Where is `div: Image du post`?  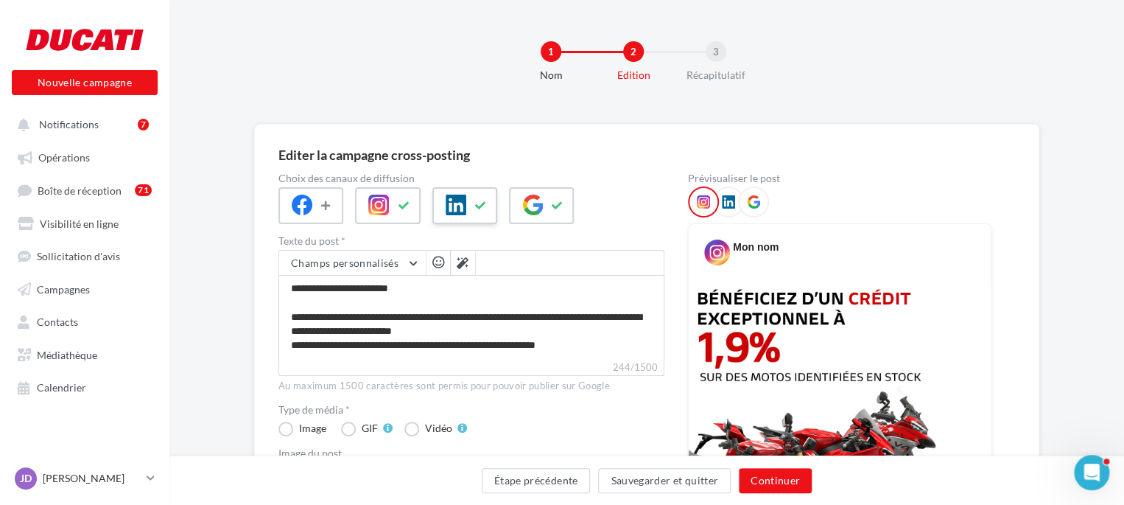 div: Image du post is located at coordinates (471, 453).